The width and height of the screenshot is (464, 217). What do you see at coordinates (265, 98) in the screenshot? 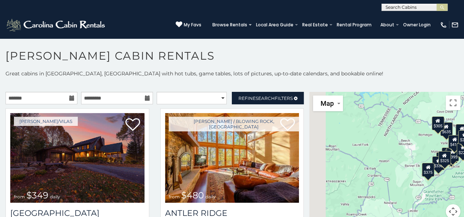
I see `span: Search` at bounding box center [265, 98].